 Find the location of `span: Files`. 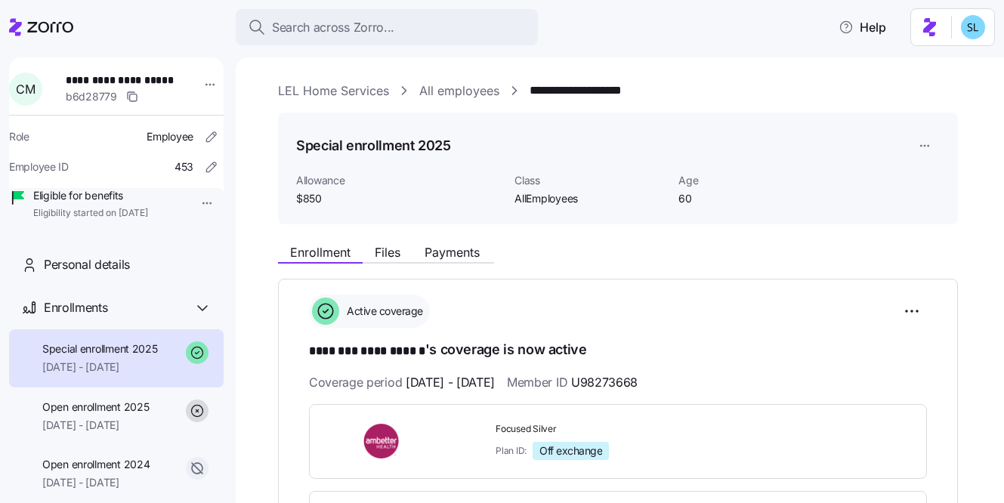

span: Files is located at coordinates (387, 252).